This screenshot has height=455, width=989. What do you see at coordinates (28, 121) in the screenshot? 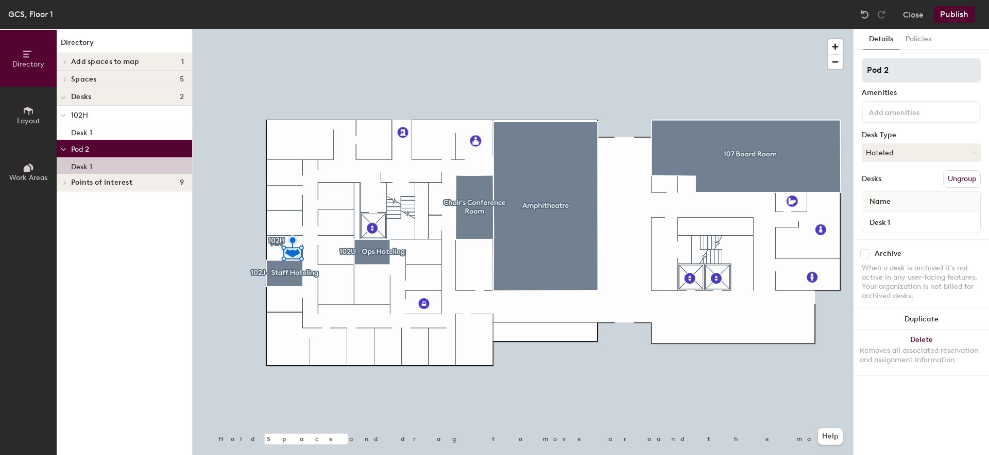
I see `span: Layout` at bounding box center [28, 121].